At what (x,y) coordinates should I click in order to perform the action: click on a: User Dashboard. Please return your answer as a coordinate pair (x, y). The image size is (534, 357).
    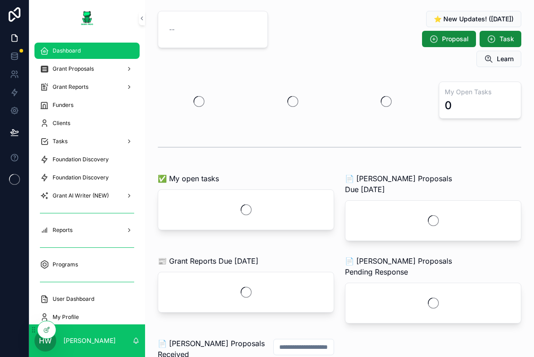
    Looking at the image, I should click on (87, 299).